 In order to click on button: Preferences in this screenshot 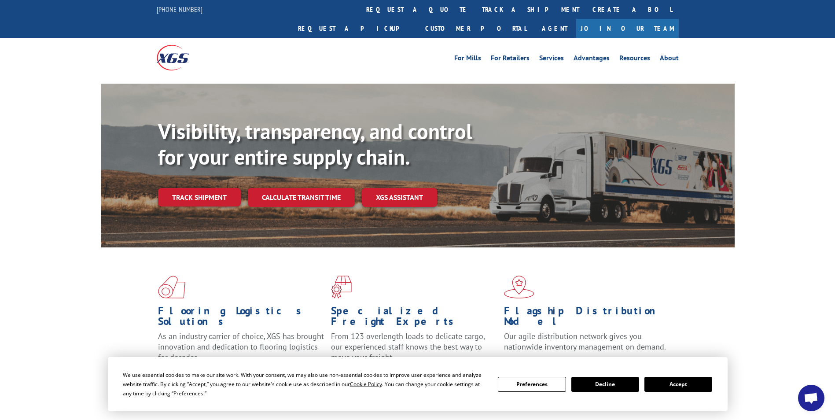, I will do `click(532, 384)`.